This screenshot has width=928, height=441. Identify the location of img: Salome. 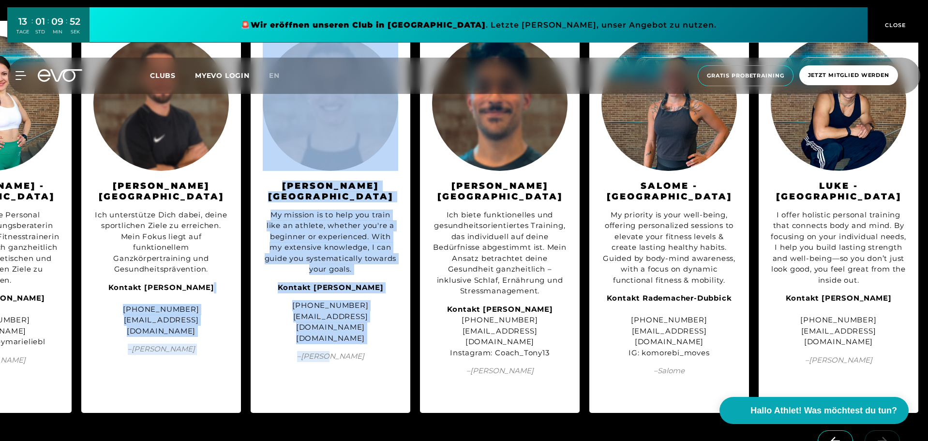
(669, 103).